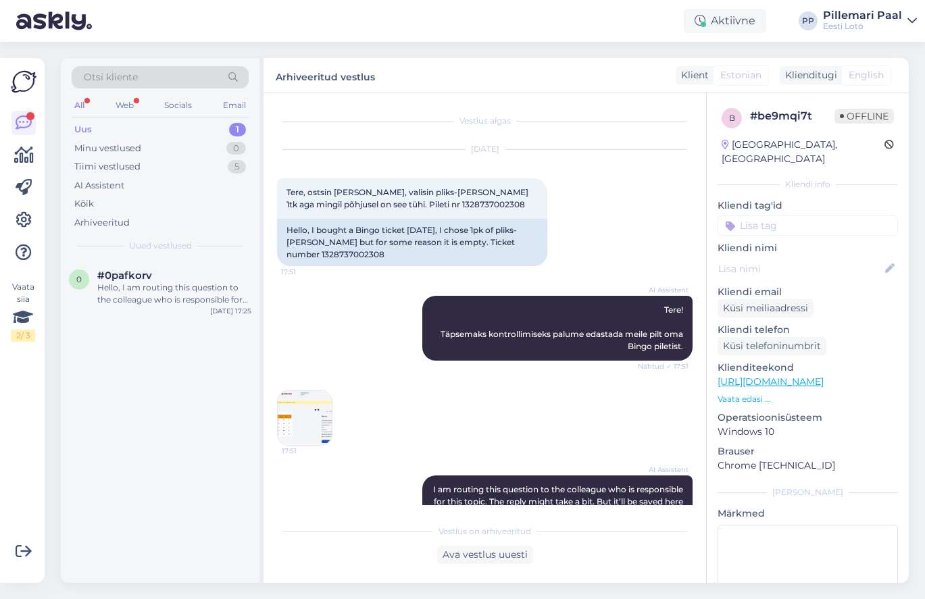  What do you see at coordinates (866, 75) in the screenshot?
I see `span: English` at bounding box center [866, 75].